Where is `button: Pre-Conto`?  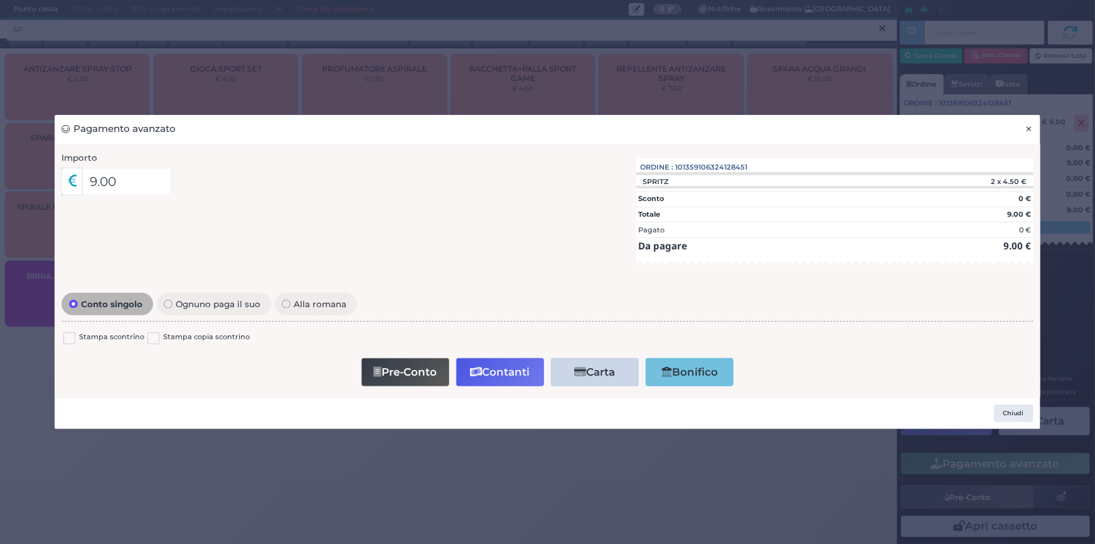
button: Pre-Conto is located at coordinates (405, 372).